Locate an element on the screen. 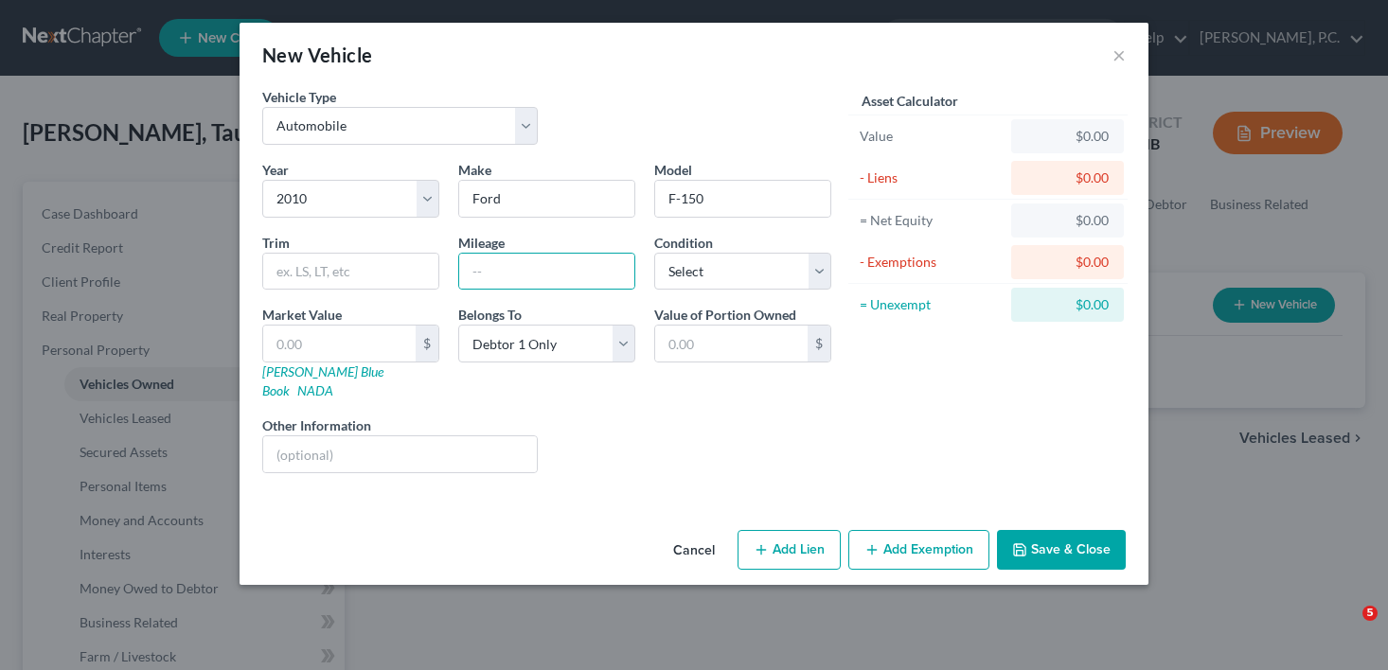 Image resolution: width=1388 pixels, height=670 pixels. input: ex. Altima is located at coordinates (742, 199).